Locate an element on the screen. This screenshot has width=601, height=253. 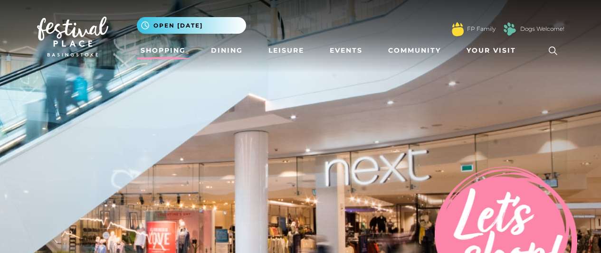
a: Events is located at coordinates (346, 50).